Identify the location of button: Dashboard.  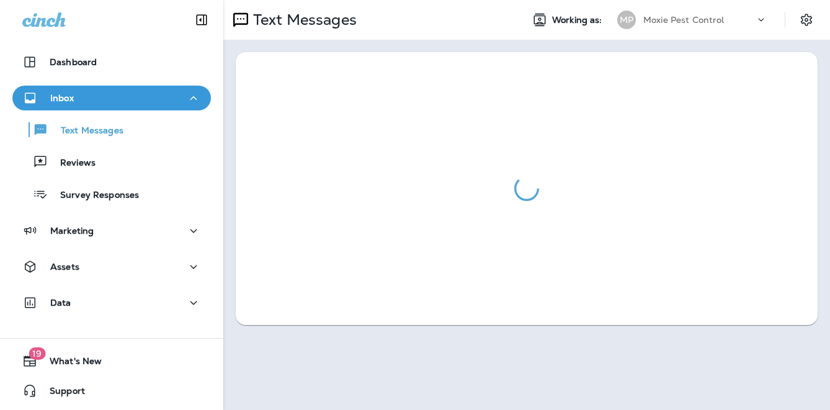
(112, 62).